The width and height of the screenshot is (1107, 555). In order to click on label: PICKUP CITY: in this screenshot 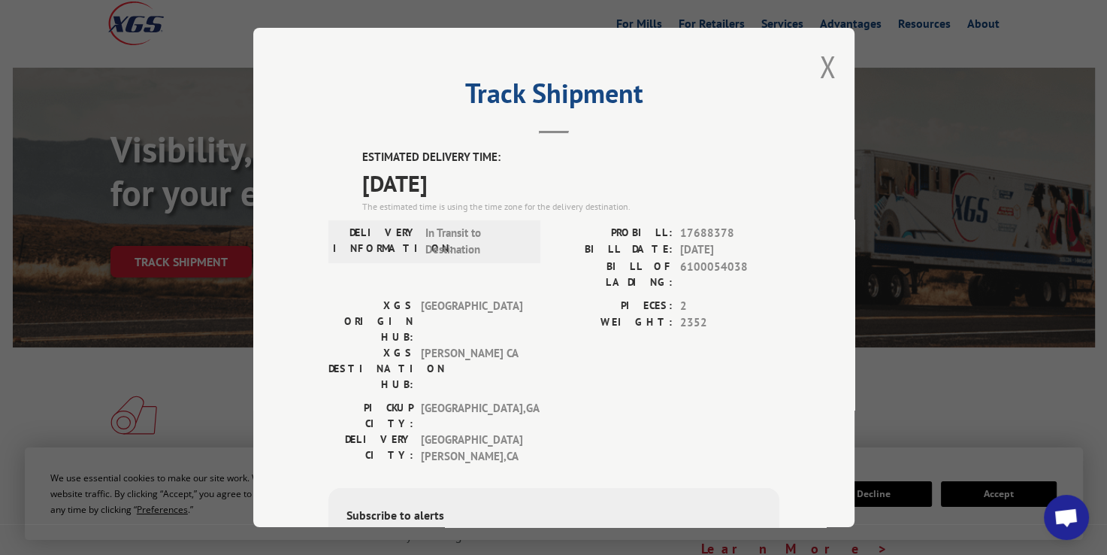, I will do `click(370, 415)`.